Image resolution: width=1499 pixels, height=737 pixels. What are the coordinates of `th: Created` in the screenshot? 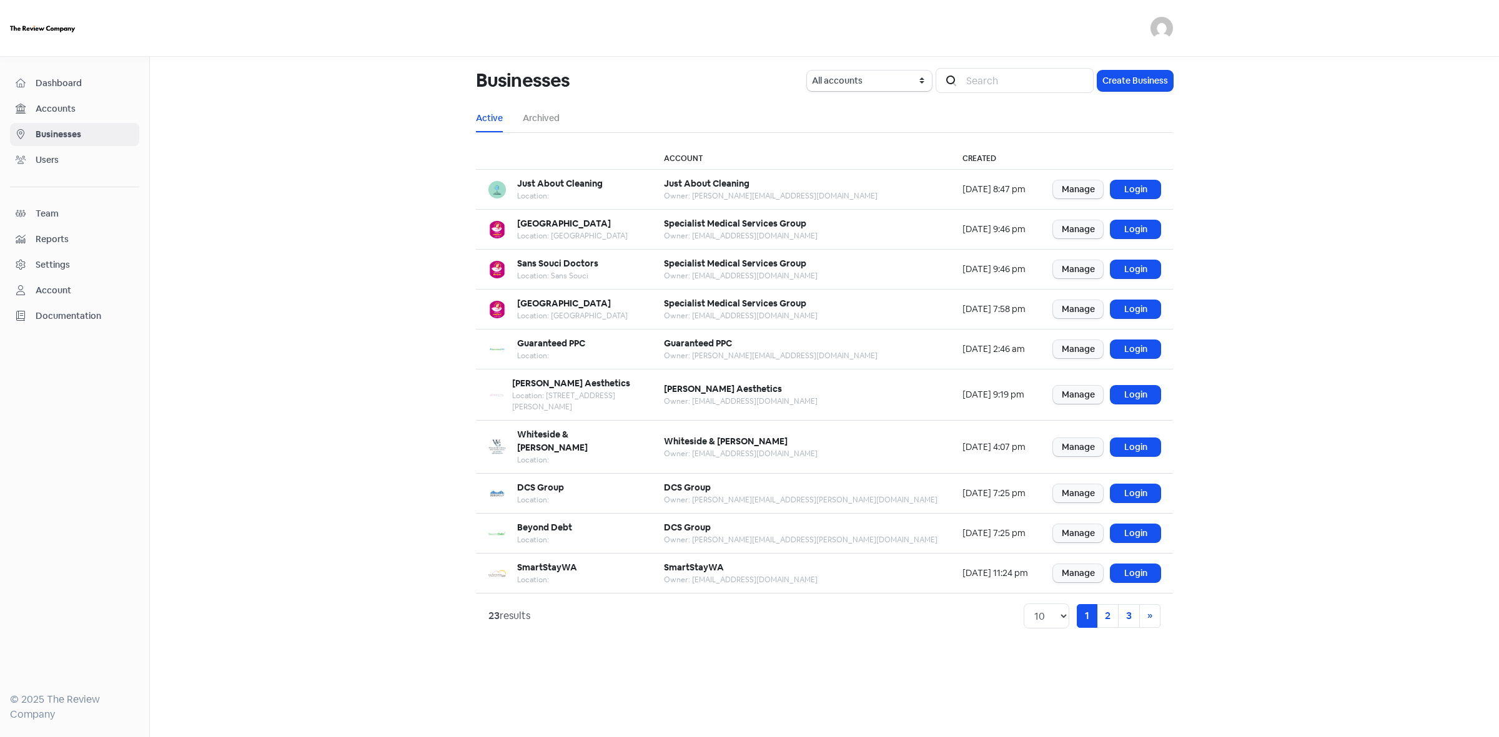 It's located at (995, 159).